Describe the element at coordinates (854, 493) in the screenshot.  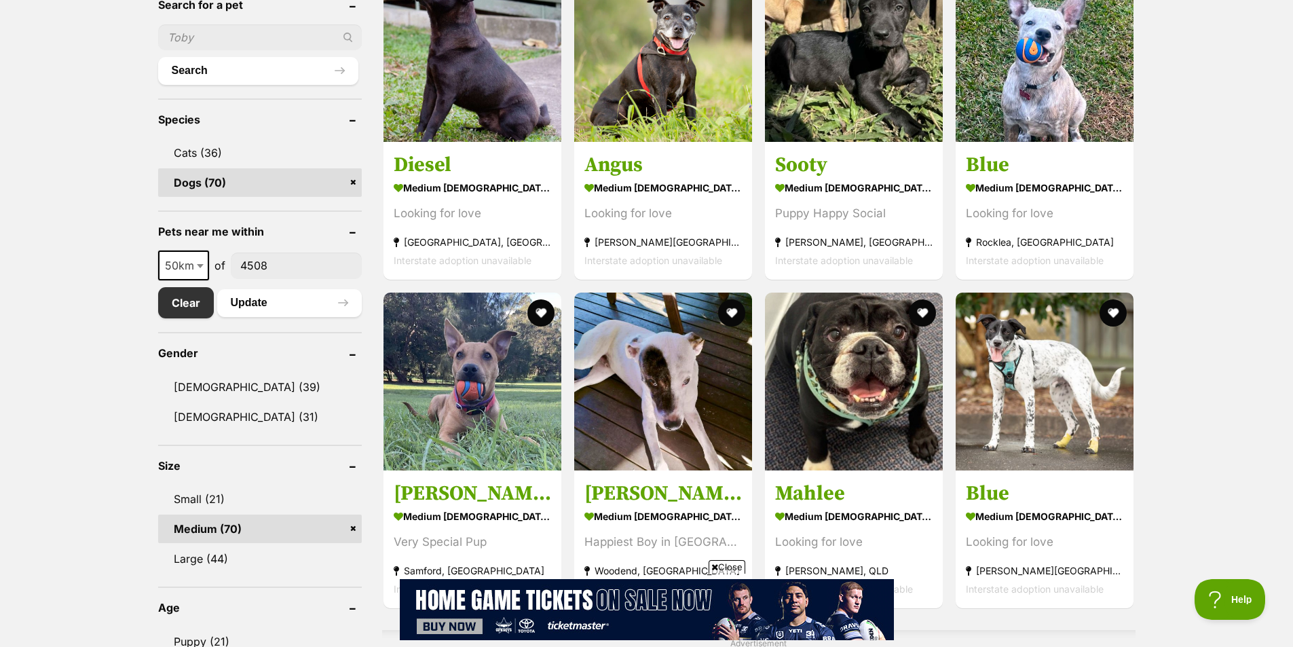
I see `h3: Mahlee` at that location.